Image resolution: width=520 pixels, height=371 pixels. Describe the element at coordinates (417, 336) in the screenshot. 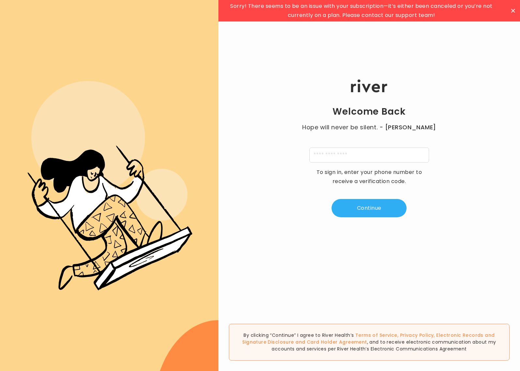

I see `a: Privacy Policy` at that location.